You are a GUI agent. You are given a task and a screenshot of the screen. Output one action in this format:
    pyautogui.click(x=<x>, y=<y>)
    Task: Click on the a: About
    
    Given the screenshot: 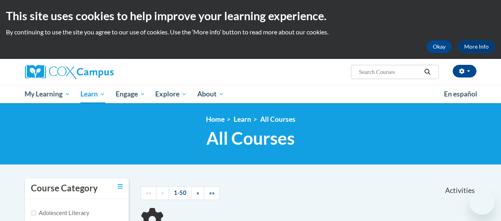 What is the action you would take?
    pyautogui.click(x=211, y=94)
    